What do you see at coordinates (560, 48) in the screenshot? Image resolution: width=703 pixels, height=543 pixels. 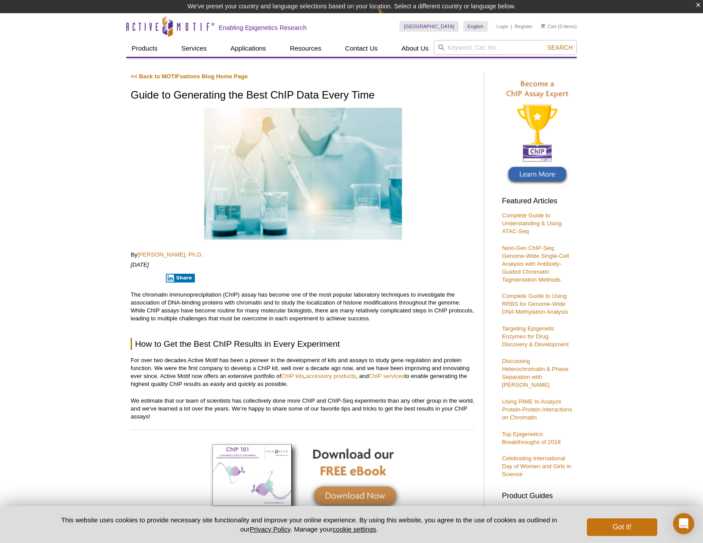 I see `button: Search` at bounding box center [560, 48].